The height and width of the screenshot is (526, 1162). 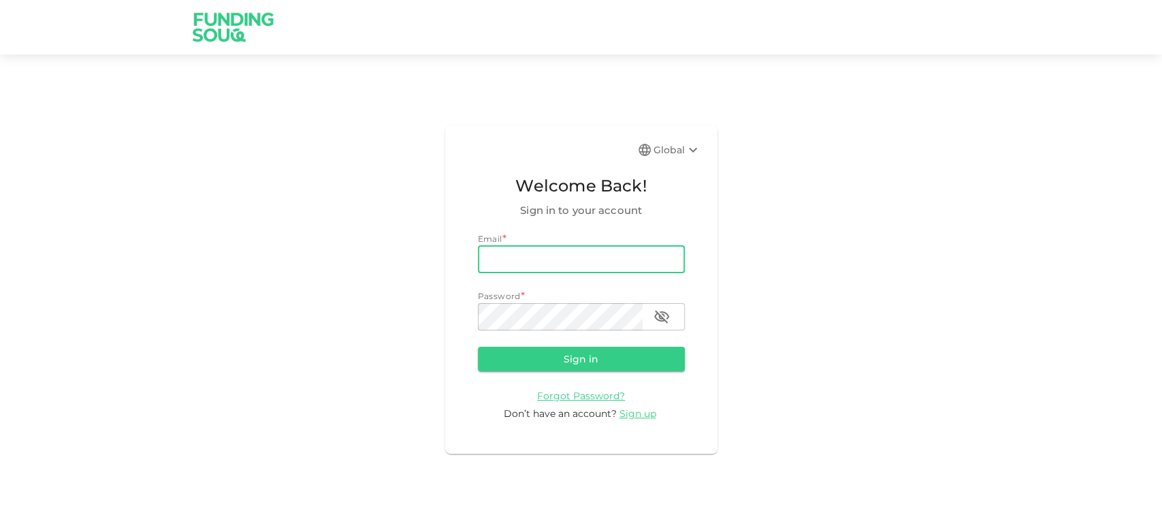 I want to click on input: email, so click(x=582, y=259).